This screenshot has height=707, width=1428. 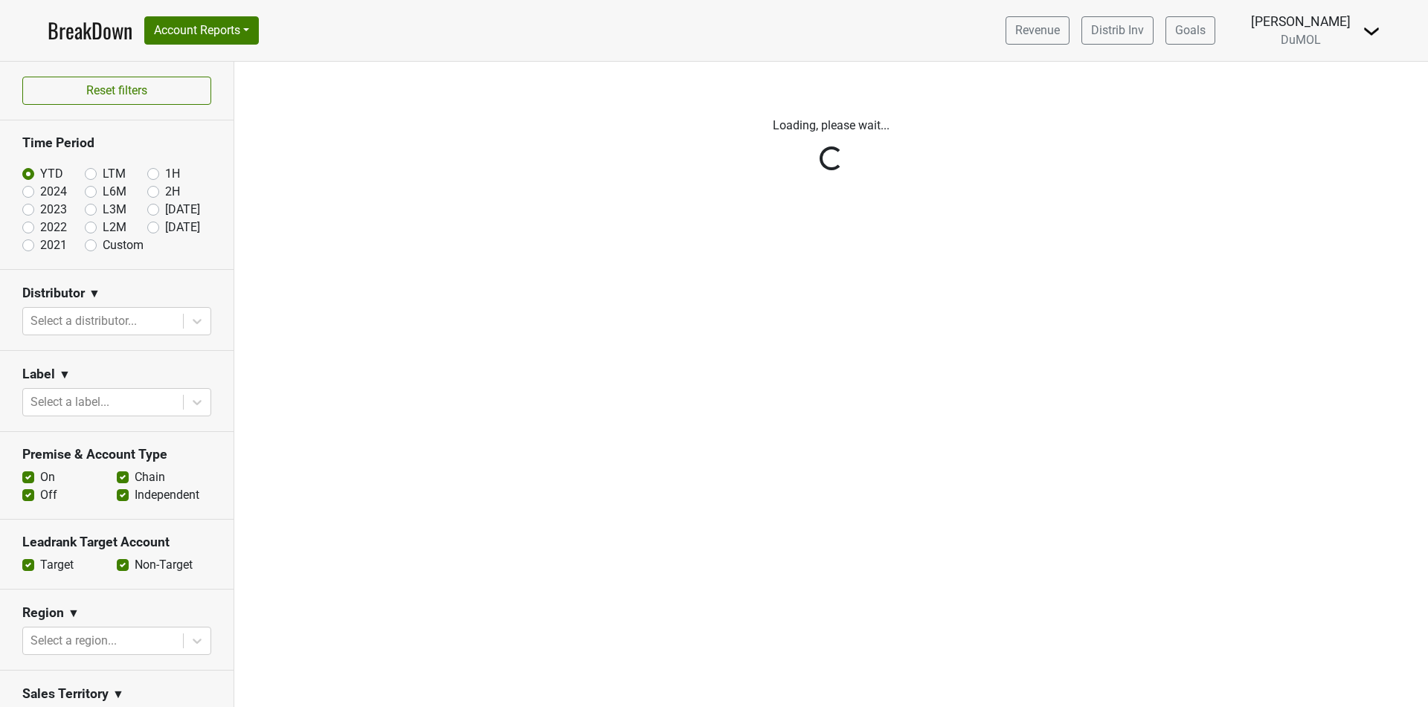 I want to click on a: Revenue, so click(x=1038, y=30).